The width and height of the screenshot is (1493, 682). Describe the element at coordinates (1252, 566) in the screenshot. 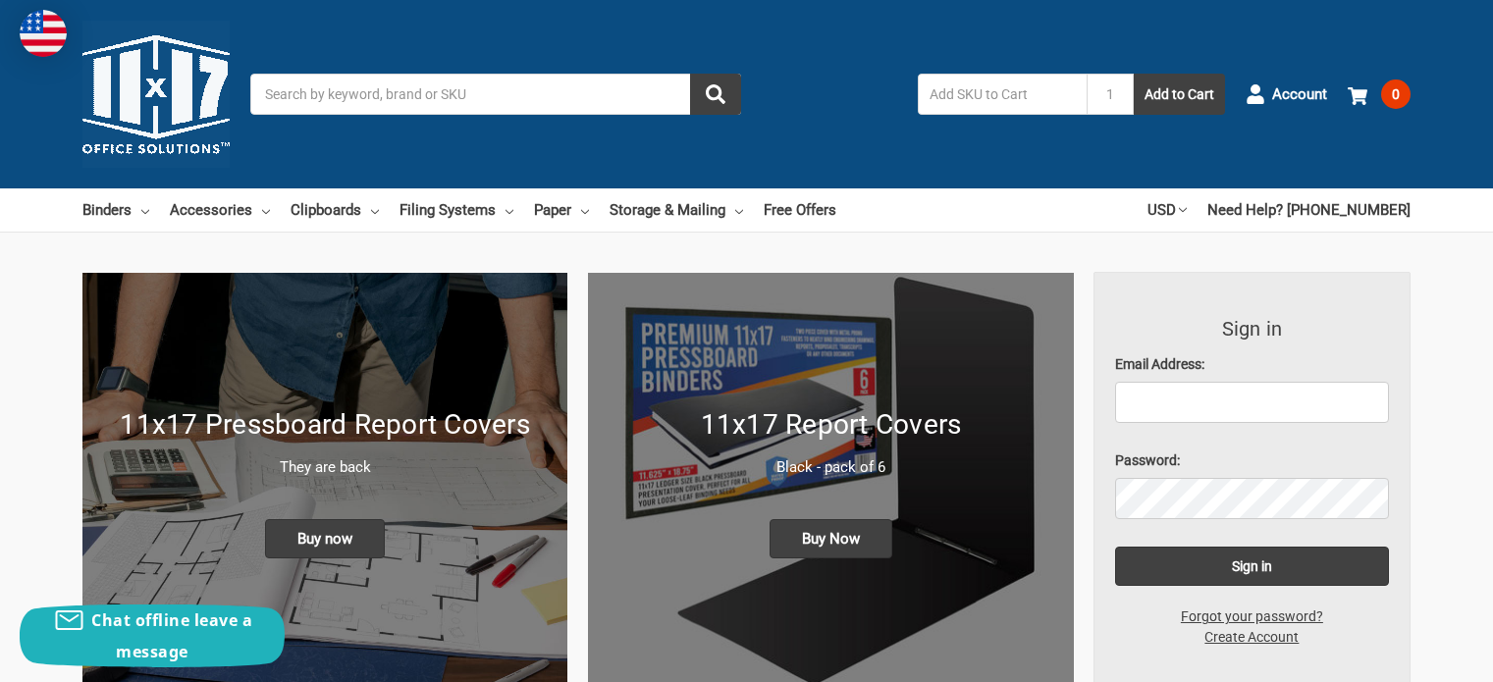

I see `input: Sign in` at that location.